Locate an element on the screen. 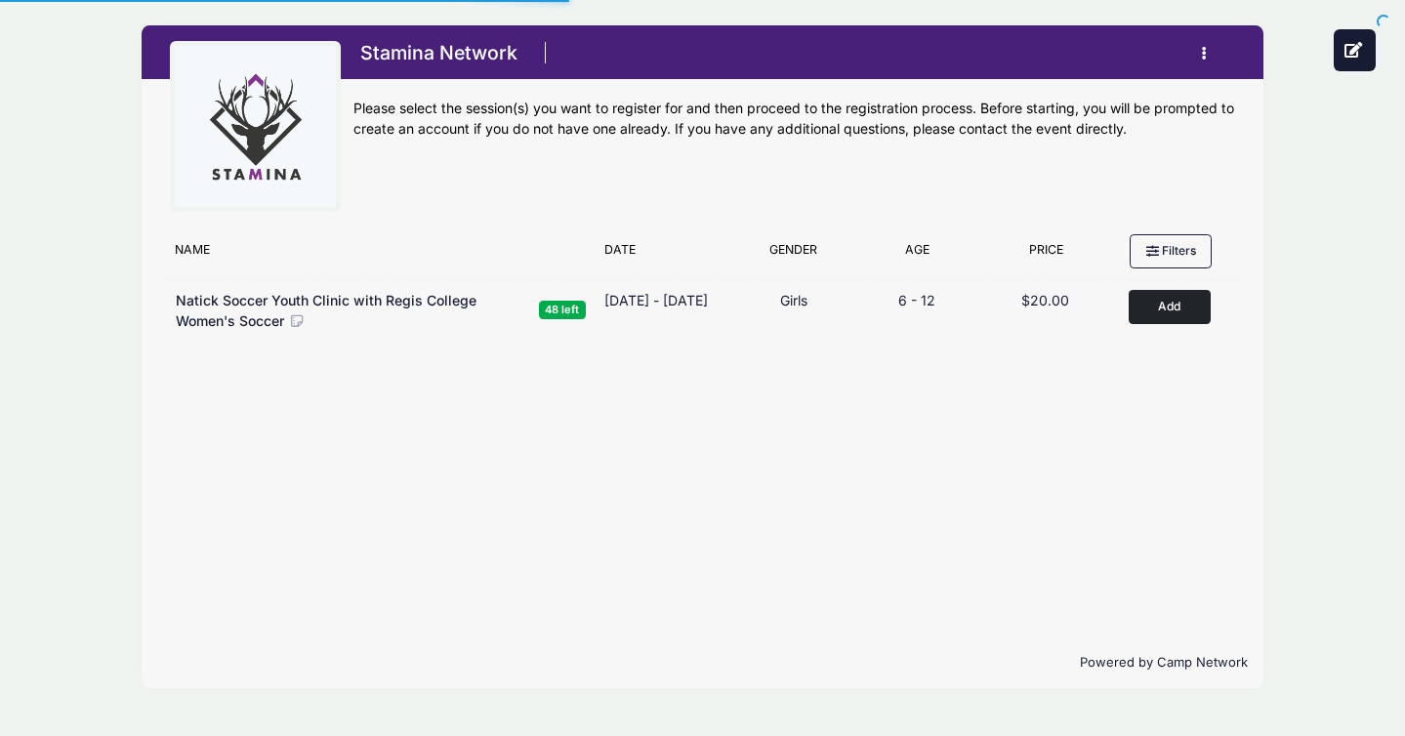 This screenshot has height=736, width=1405. span: Girls is located at coordinates (794, 300).